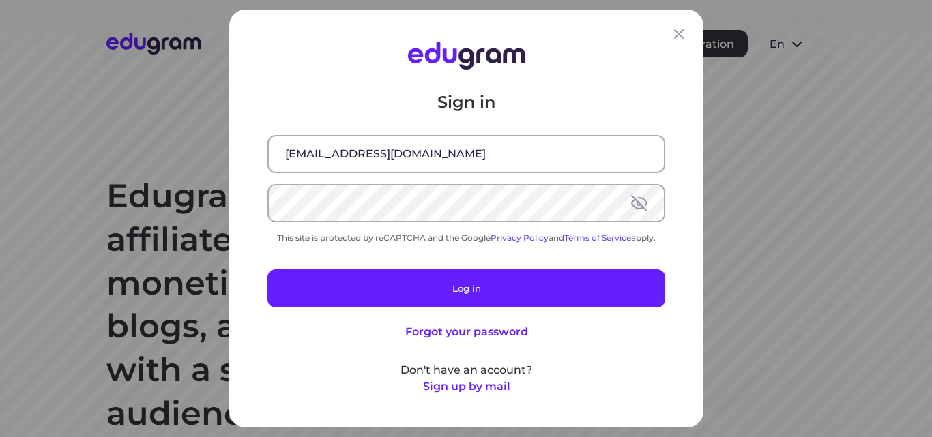  Describe the element at coordinates (466, 154) in the screenshot. I see `input: Email` at that location.